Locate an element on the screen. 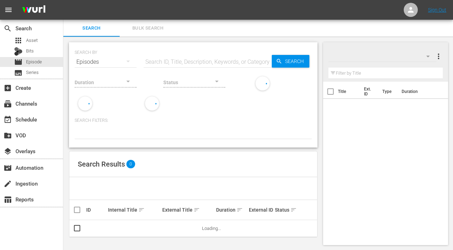 The width and height of the screenshot is (453, 250). div: Duration is located at coordinates (231, 210).